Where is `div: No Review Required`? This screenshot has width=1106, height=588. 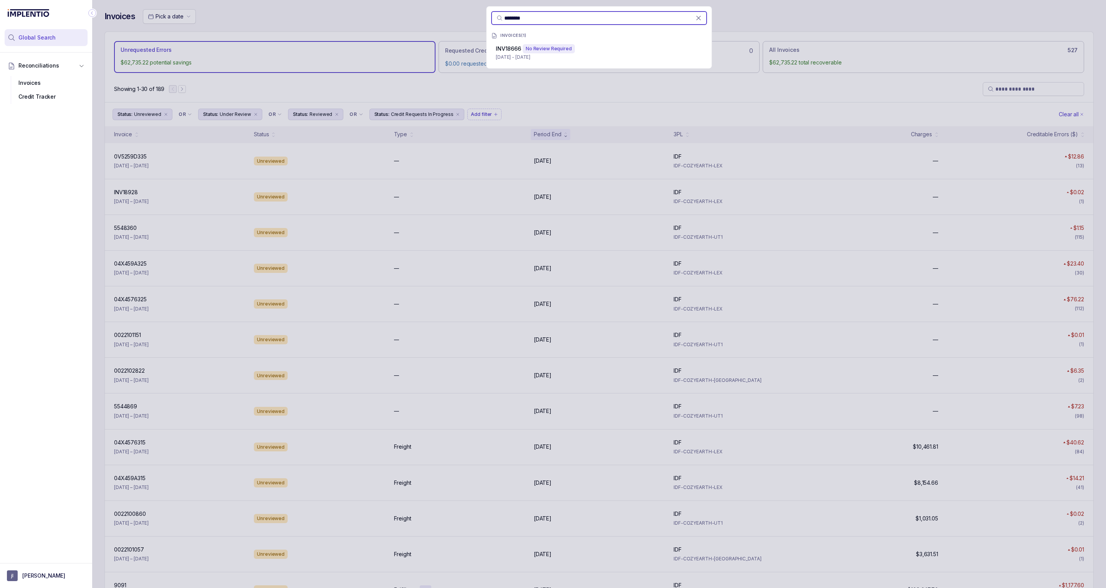
div: No Review Required is located at coordinates (549, 49).